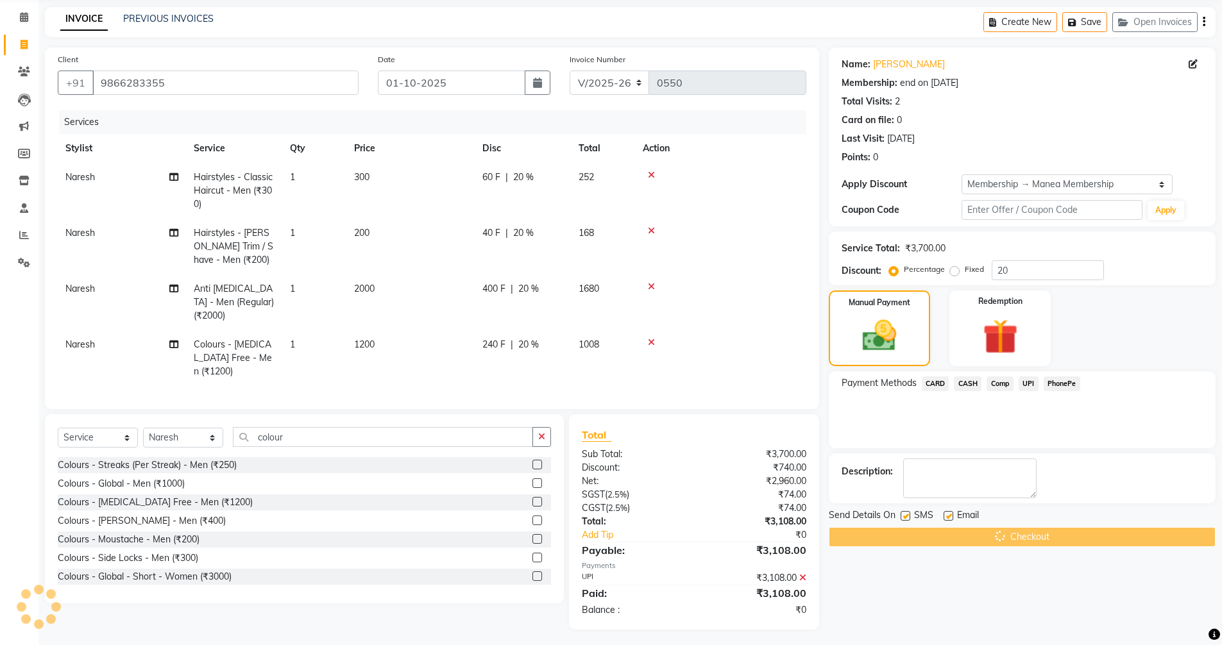 This screenshot has height=645, width=1222. Describe the element at coordinates (494, 344) in the screenshot. I see `span: 240 F` at that location.